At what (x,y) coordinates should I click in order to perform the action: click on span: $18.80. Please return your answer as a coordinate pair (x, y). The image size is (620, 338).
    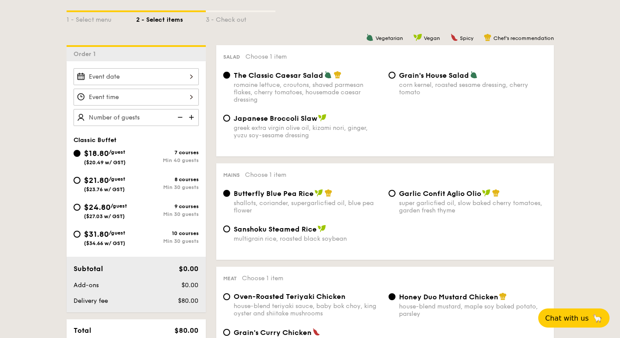
    Looking at the image, I should click on (96, 153).